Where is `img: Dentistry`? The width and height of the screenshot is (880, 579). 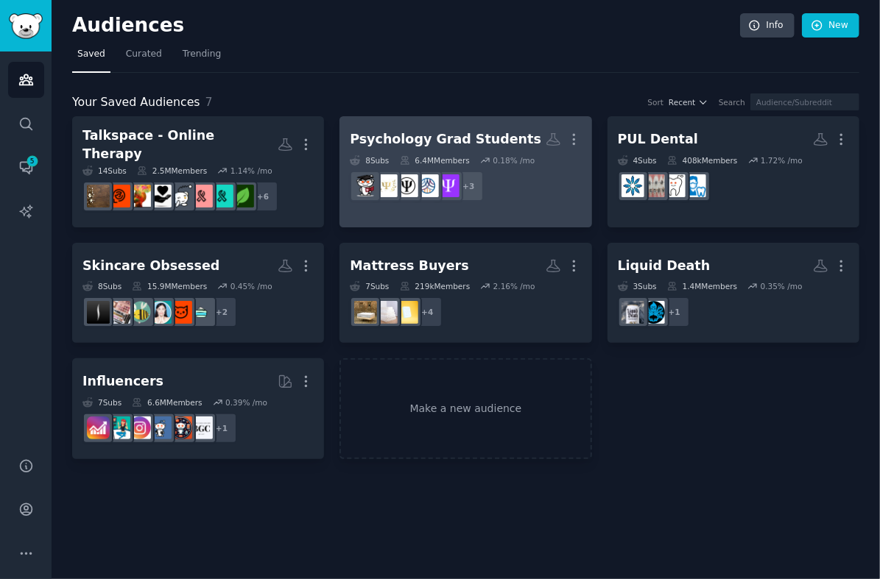 img: Dentistry is located at coordinates (674, 186).